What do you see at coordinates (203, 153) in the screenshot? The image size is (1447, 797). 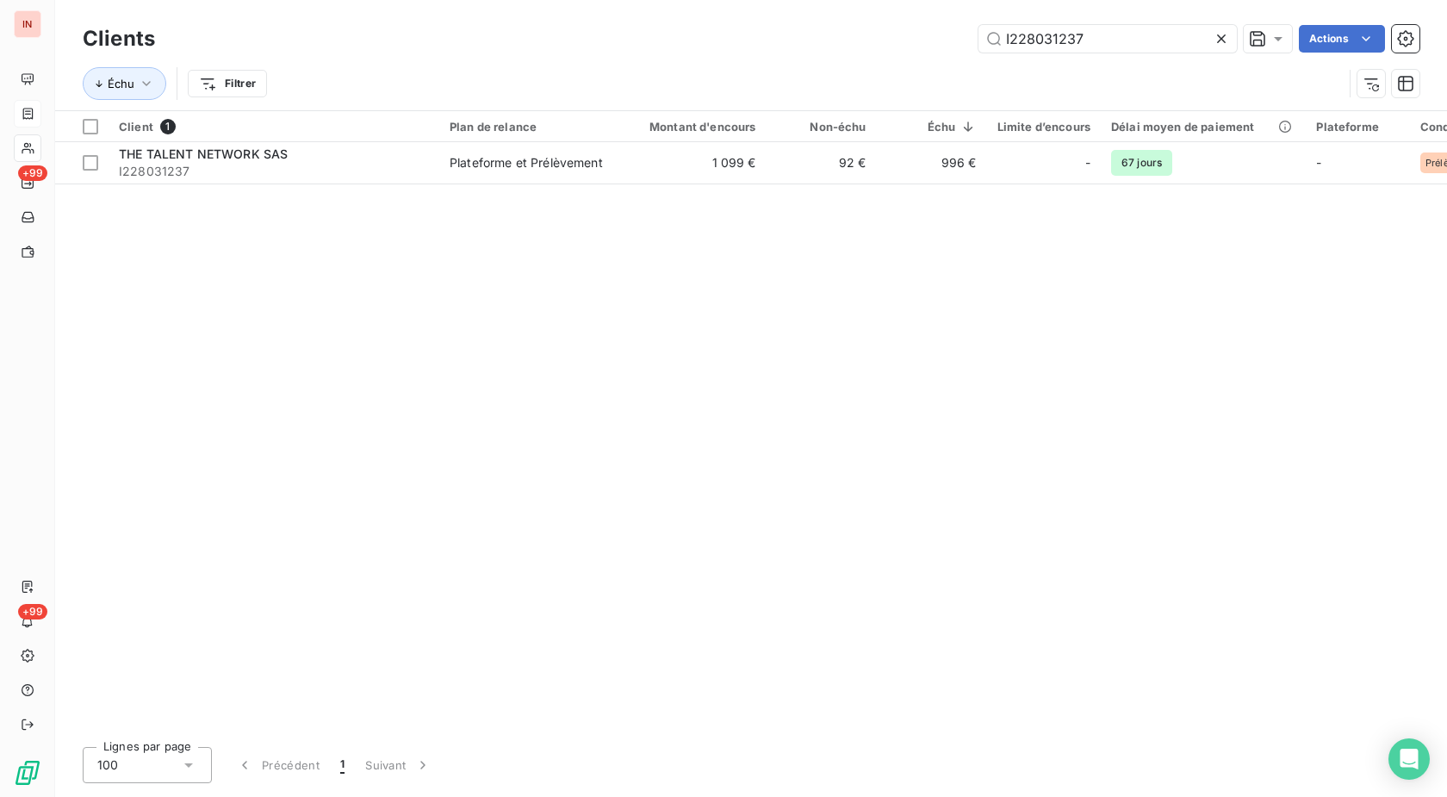 I see `span: THE TALENT NETWORK SAS` at bounding box center [203, 153].